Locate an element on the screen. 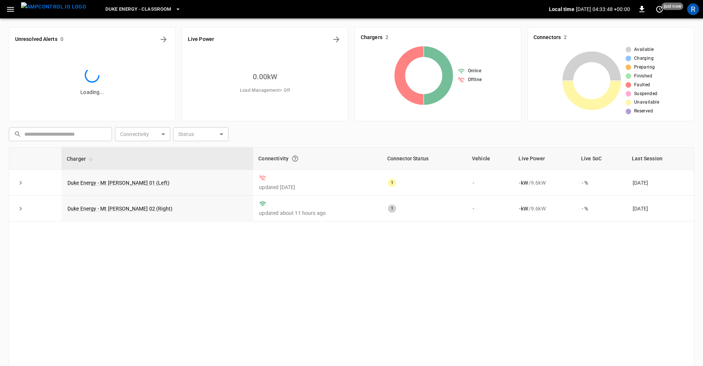 This screenshot has width=703, height=366. button: Energy Overview is located at coordinates (337, 39).